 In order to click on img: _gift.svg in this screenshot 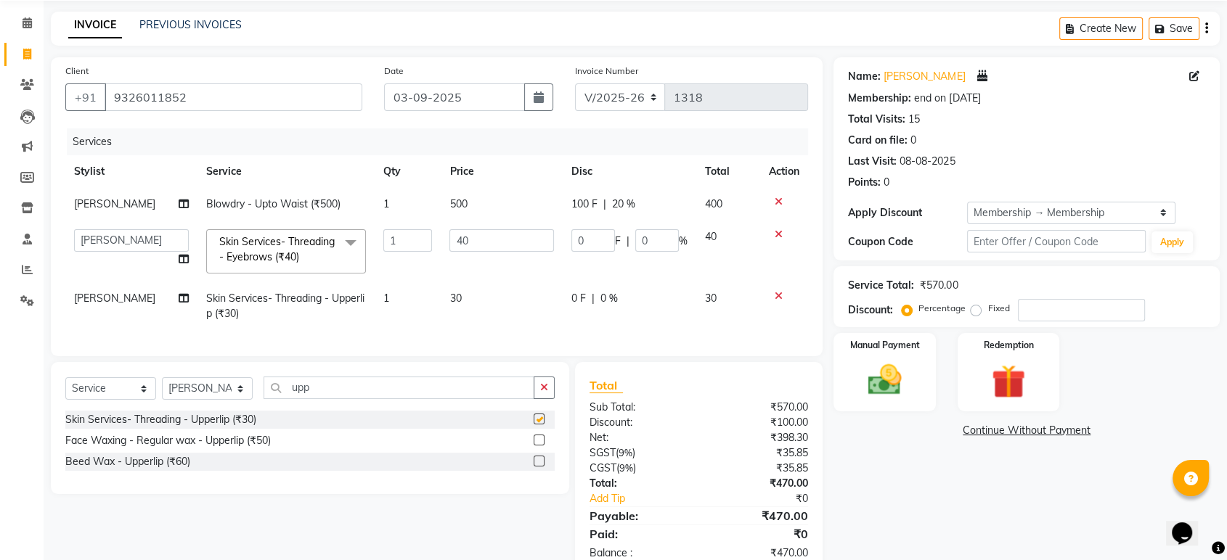, I will do `click(1008, 382)`.